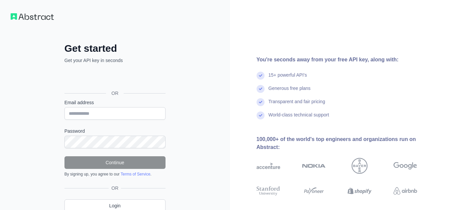 This screenshot has width=449, height=210. Describe the element at coordinates (289, 92) in the screenshot. I see `div: Generous free plans` at that location.